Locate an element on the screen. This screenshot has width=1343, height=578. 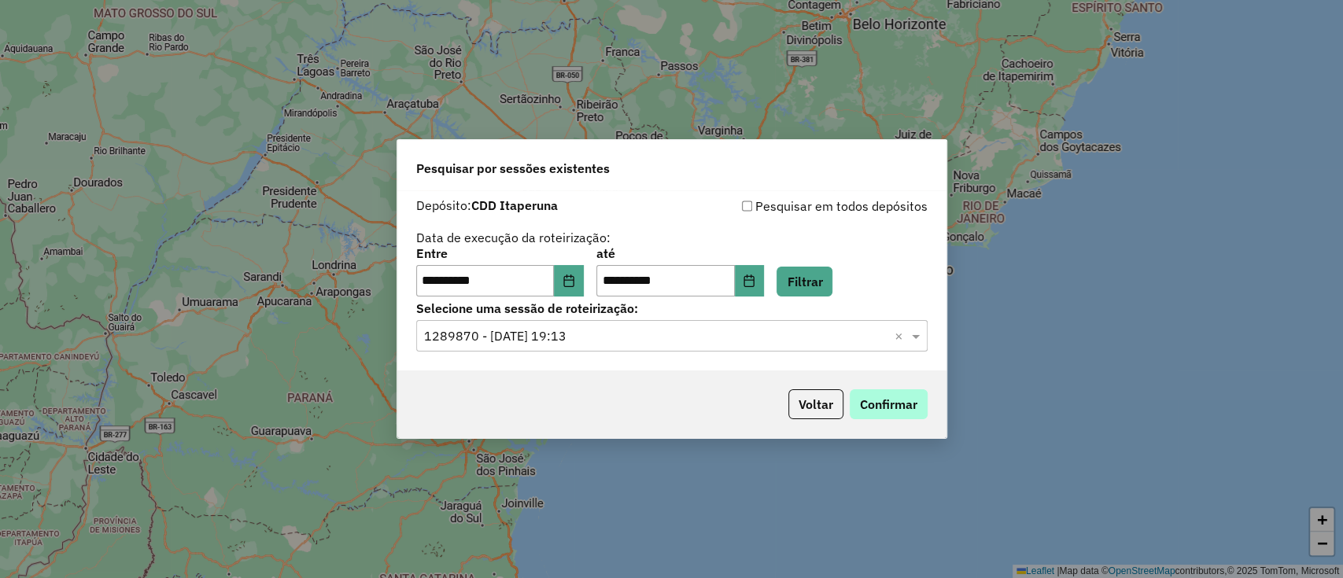
button: Confirmar is located at coordinates (889, 405).